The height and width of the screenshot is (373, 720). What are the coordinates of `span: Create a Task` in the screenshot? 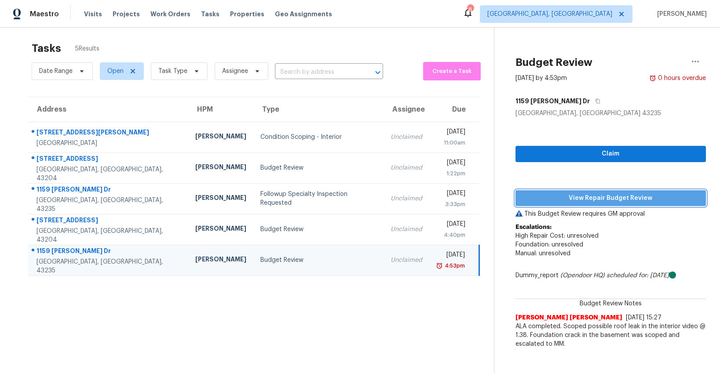 It's located at (452, 71).